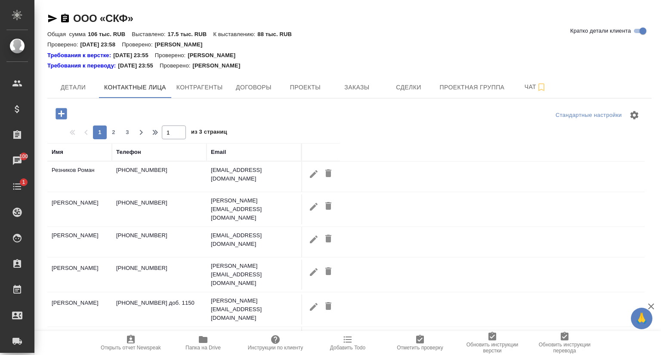 This screenshot has height=355, width=661. Describe the element at coordinates (348, 348) in the screenshot. I see `span: Добавить Todo` at that location.